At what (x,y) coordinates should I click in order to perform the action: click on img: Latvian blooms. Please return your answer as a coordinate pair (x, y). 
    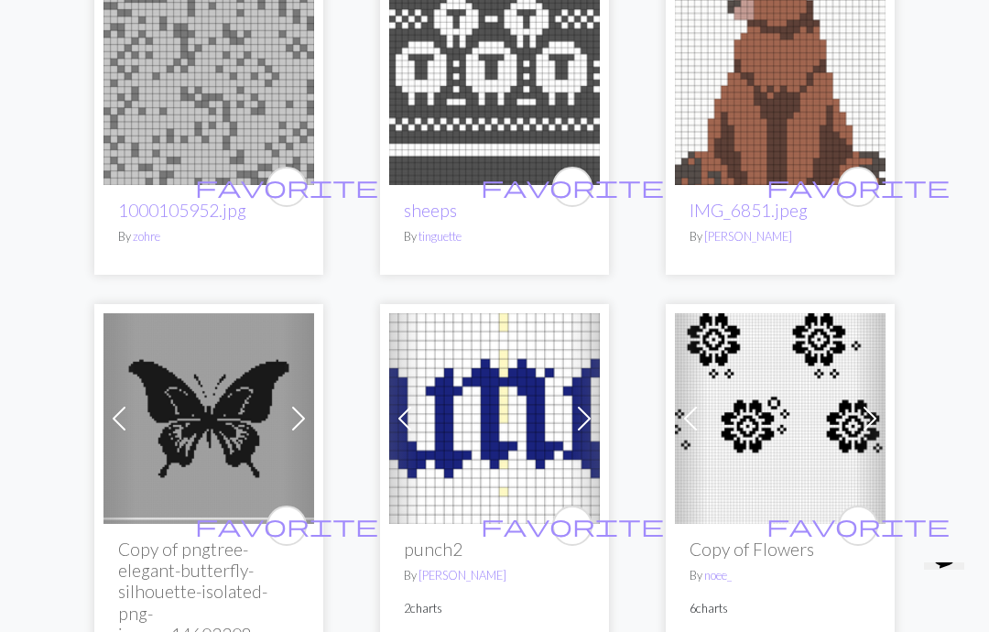
    Looking at the image, I should click on (780, 418).